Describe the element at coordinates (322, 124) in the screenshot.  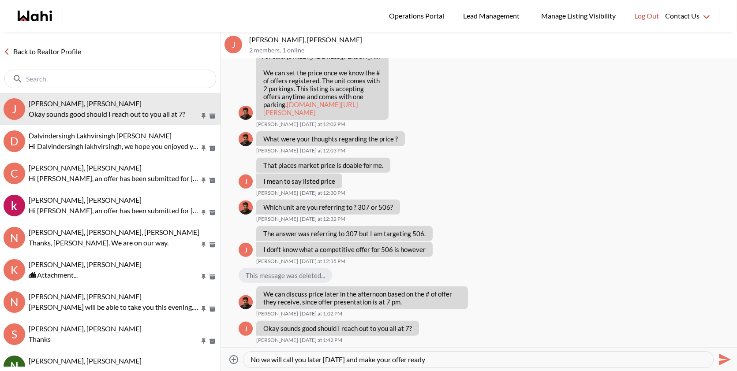
I see `time: 2025-09-10T16:02:42.320Z` at that location.